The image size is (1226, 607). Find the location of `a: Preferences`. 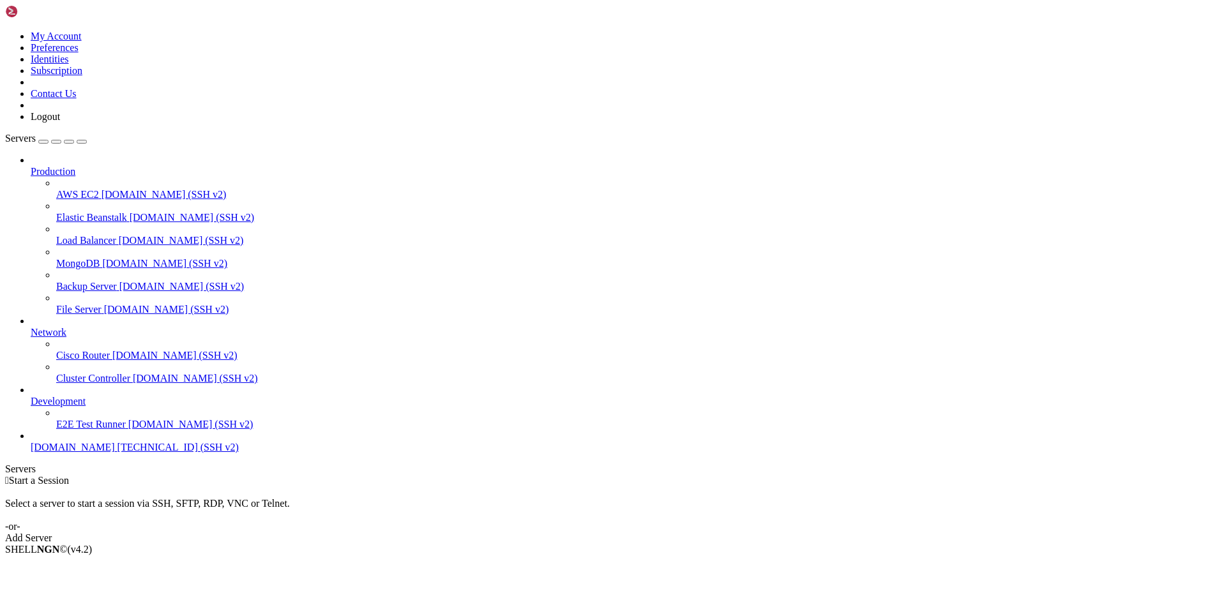

a: Preferences is located at coordinates (54, 47).